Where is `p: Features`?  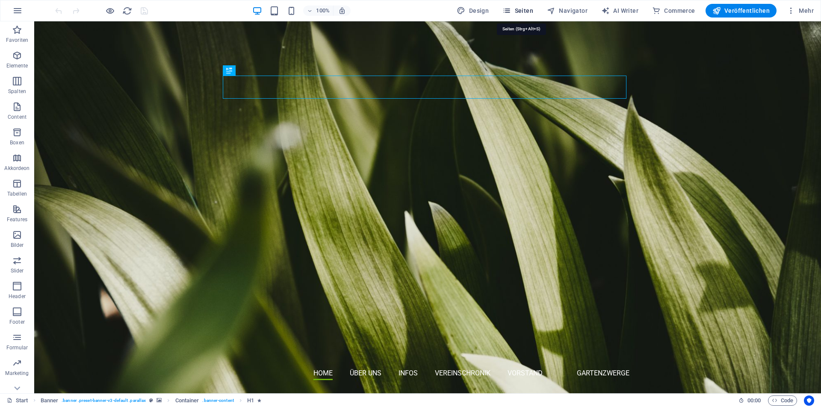 p: Features is located at coordinates (17, 220).